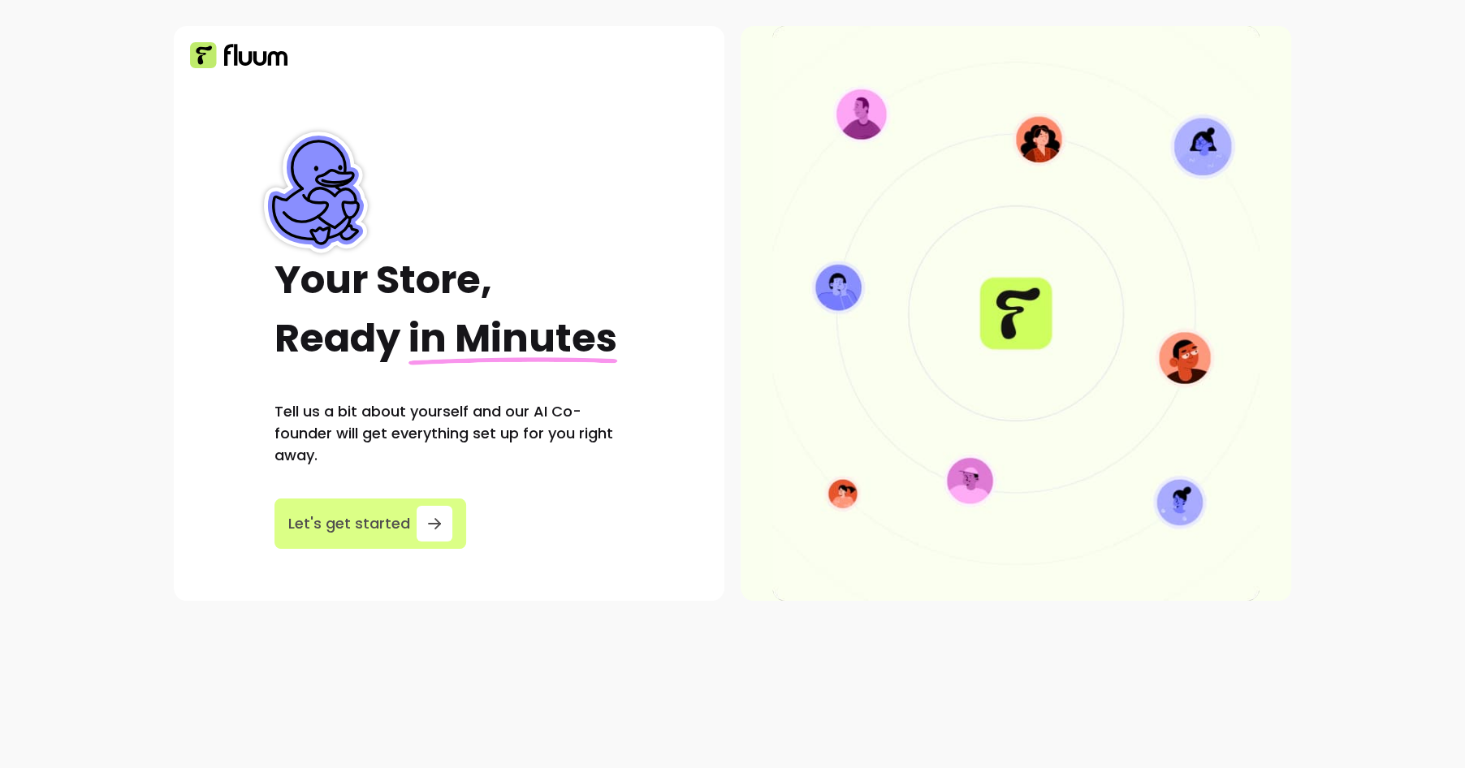  What do you see at coordinates (349, 524) in the screenshot?
I see `span: Let's get started` at bounding box center [349, 524].